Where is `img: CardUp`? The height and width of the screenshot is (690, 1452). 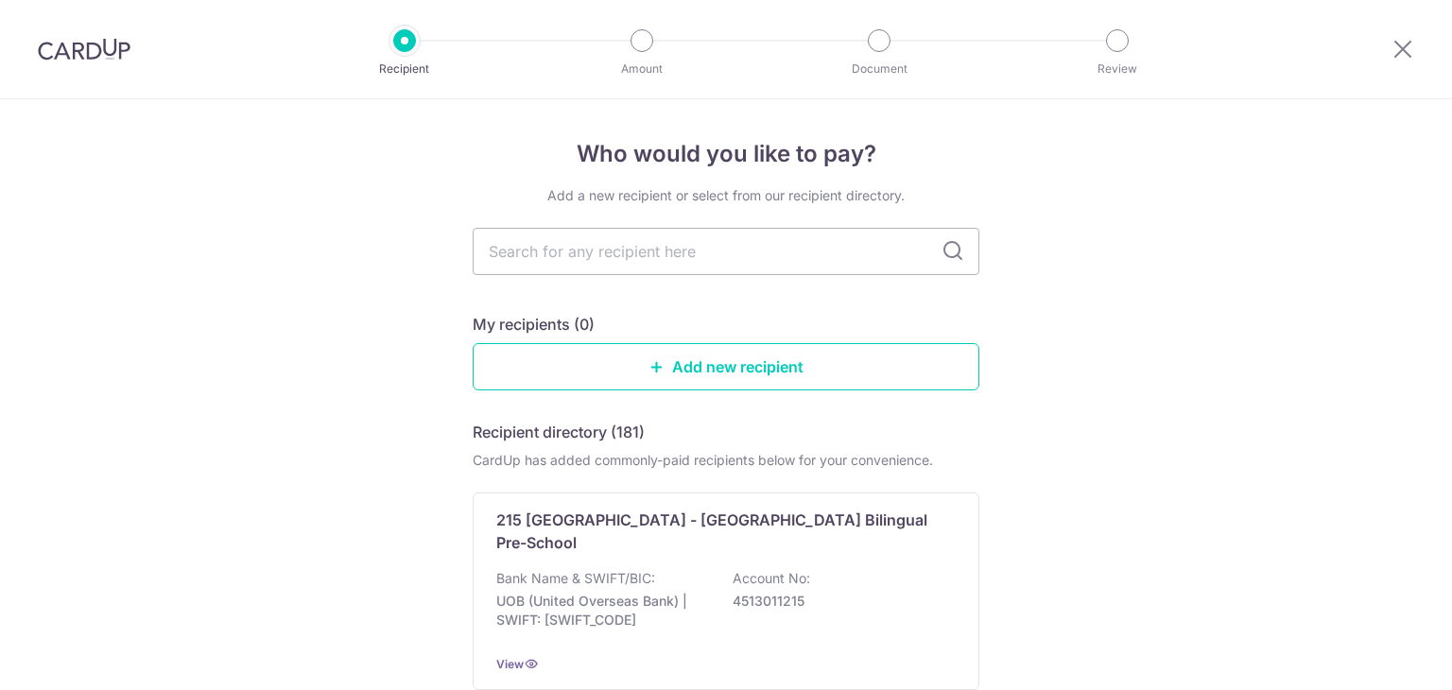
img: CardUp is located at coordinates (84, 49).